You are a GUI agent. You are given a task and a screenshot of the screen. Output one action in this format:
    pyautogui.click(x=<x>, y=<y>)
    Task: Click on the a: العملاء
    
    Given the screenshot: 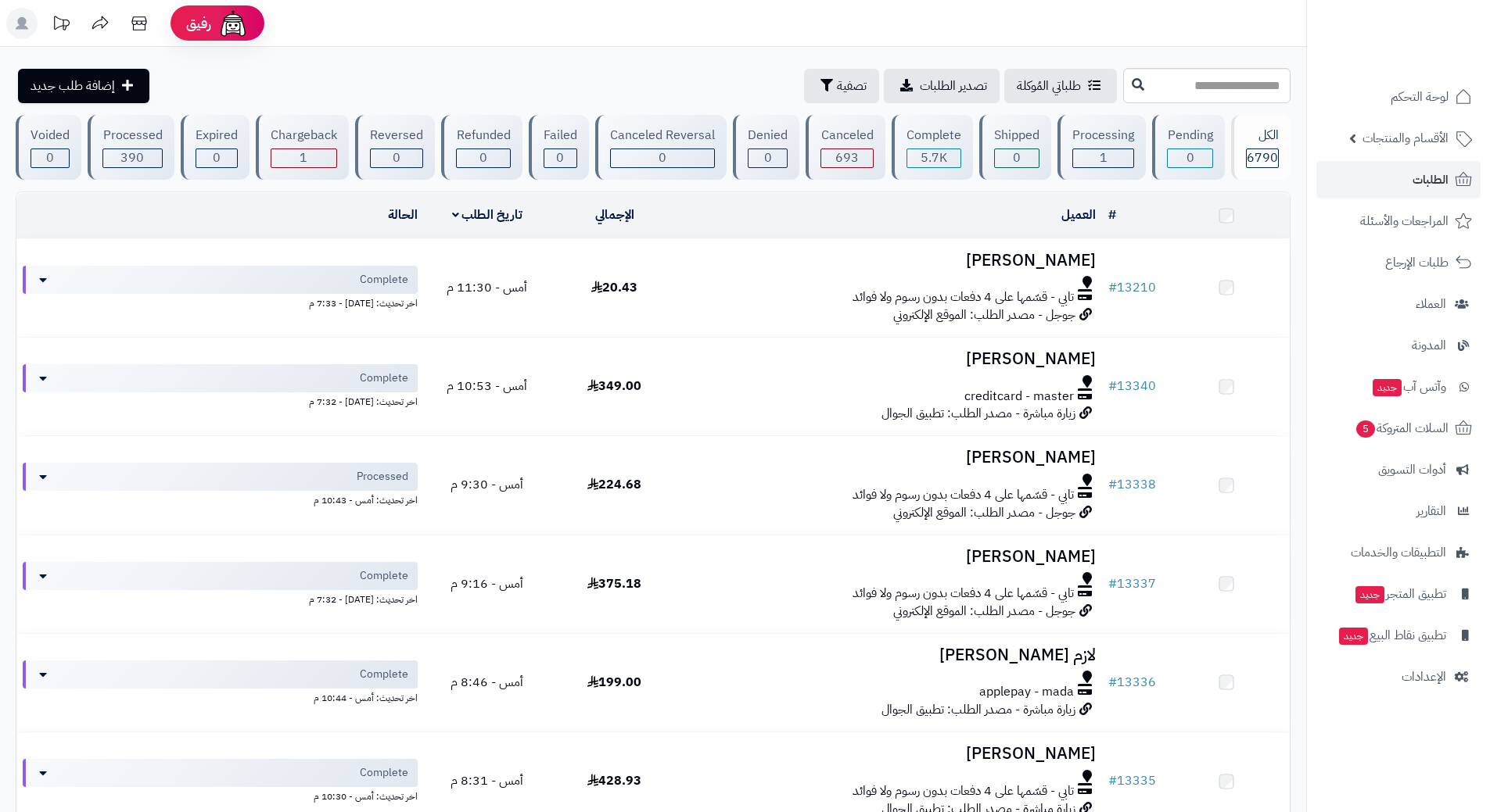 What is the action you would take?
    pyautogui.click(x=1398, y=304)
    